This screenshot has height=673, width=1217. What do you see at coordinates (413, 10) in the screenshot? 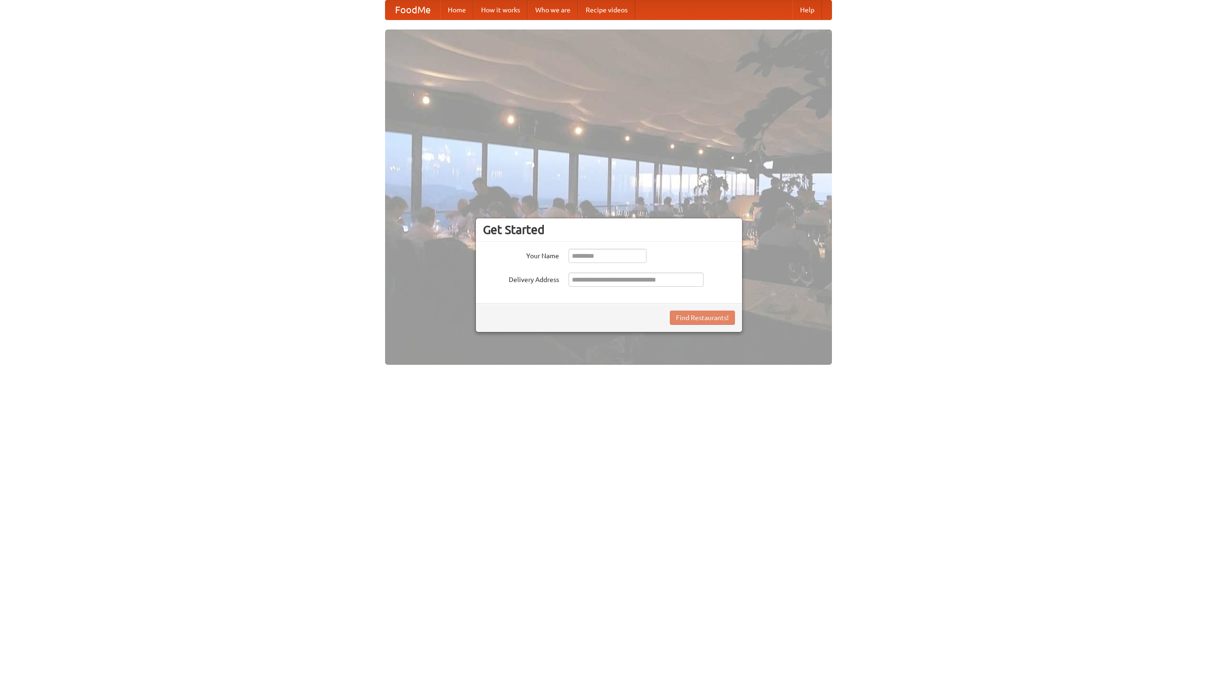
I see `a: FoodMe` at bounding box center [413, 10].